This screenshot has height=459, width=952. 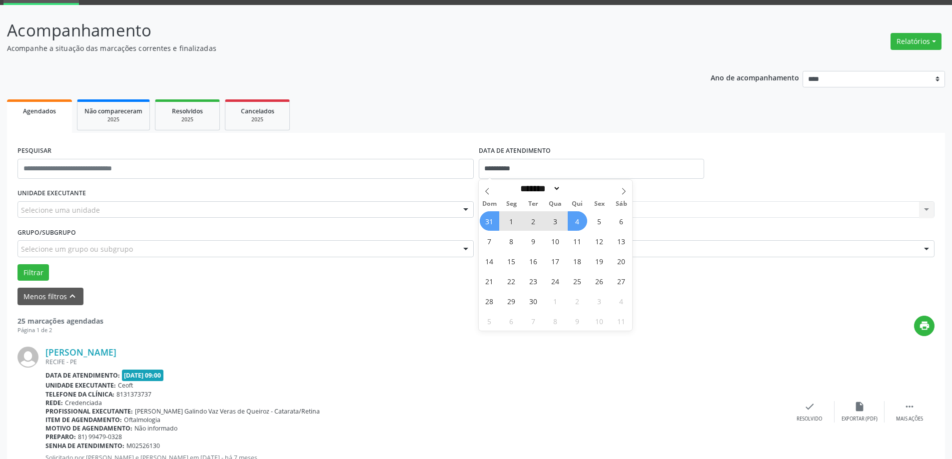 I want to click on b: Preparo:, so click(x=60, y=437).